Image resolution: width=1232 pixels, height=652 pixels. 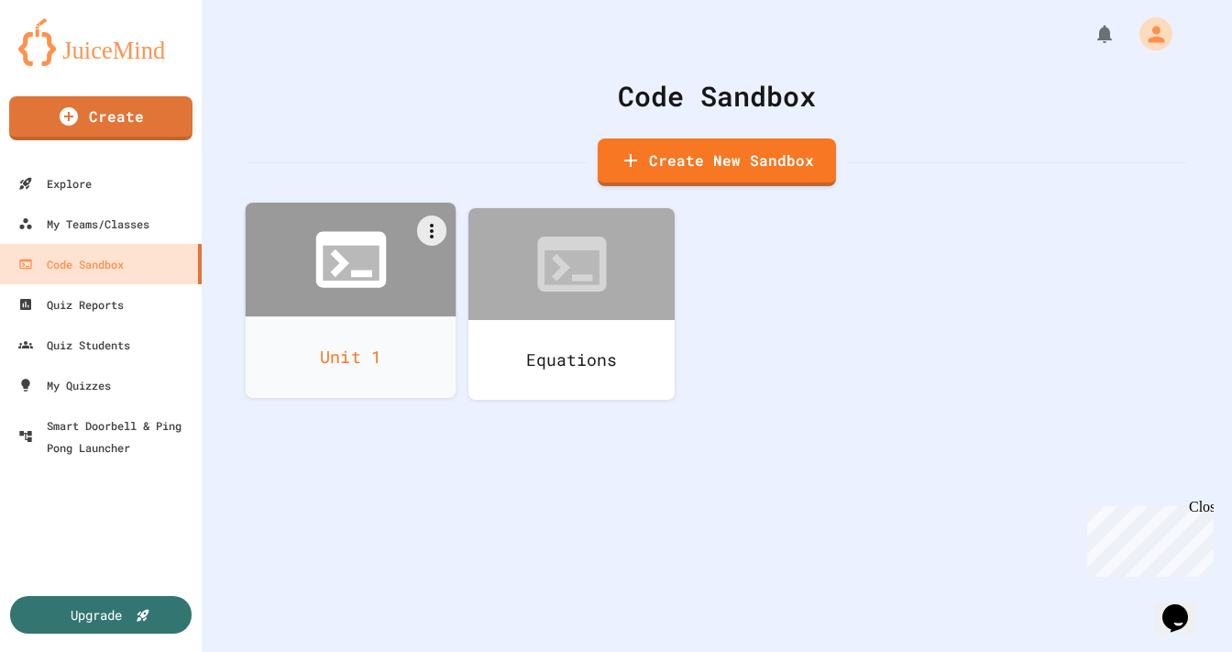 What do you see at coordinates (64, 385) in the screenshot?
I see `div: My Quizzes` at bounding box center [64, 385].